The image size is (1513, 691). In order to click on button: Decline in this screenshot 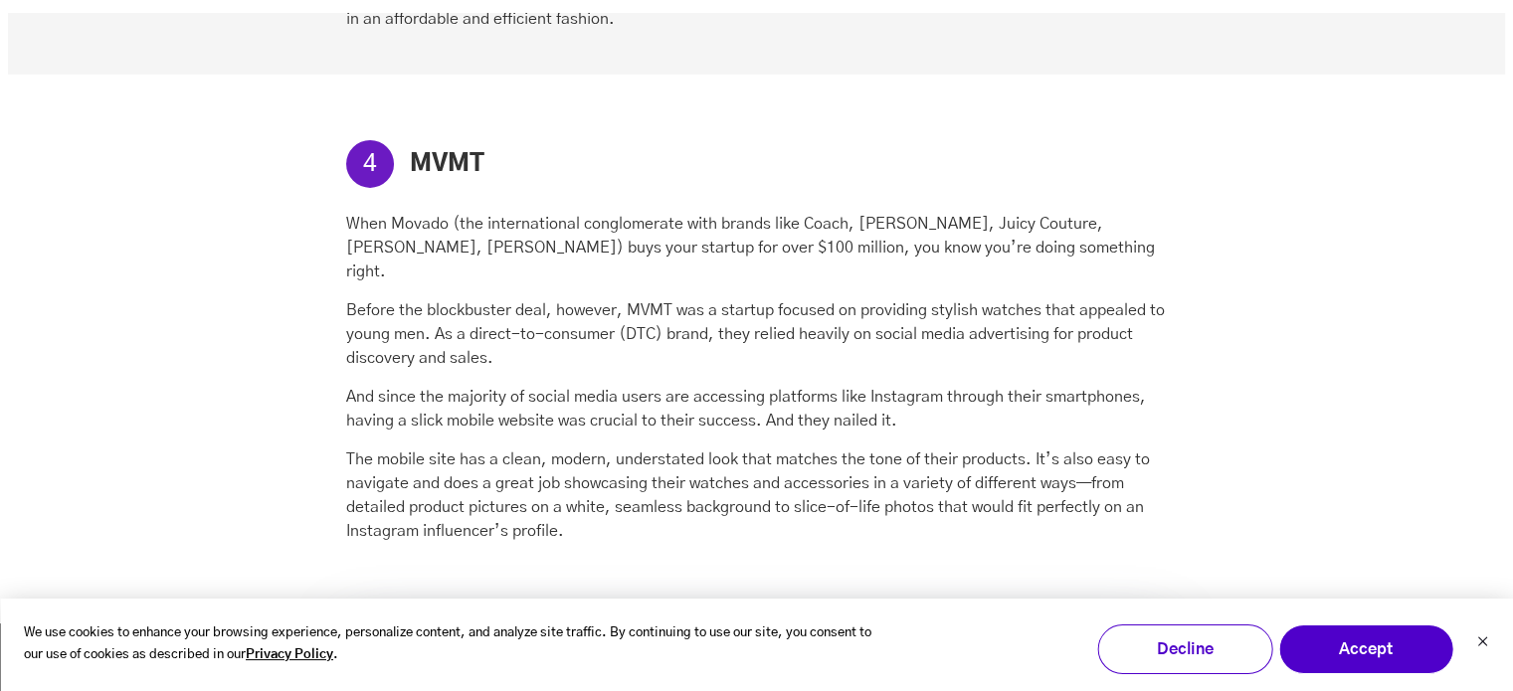, I will do `click(1185, 650)`.